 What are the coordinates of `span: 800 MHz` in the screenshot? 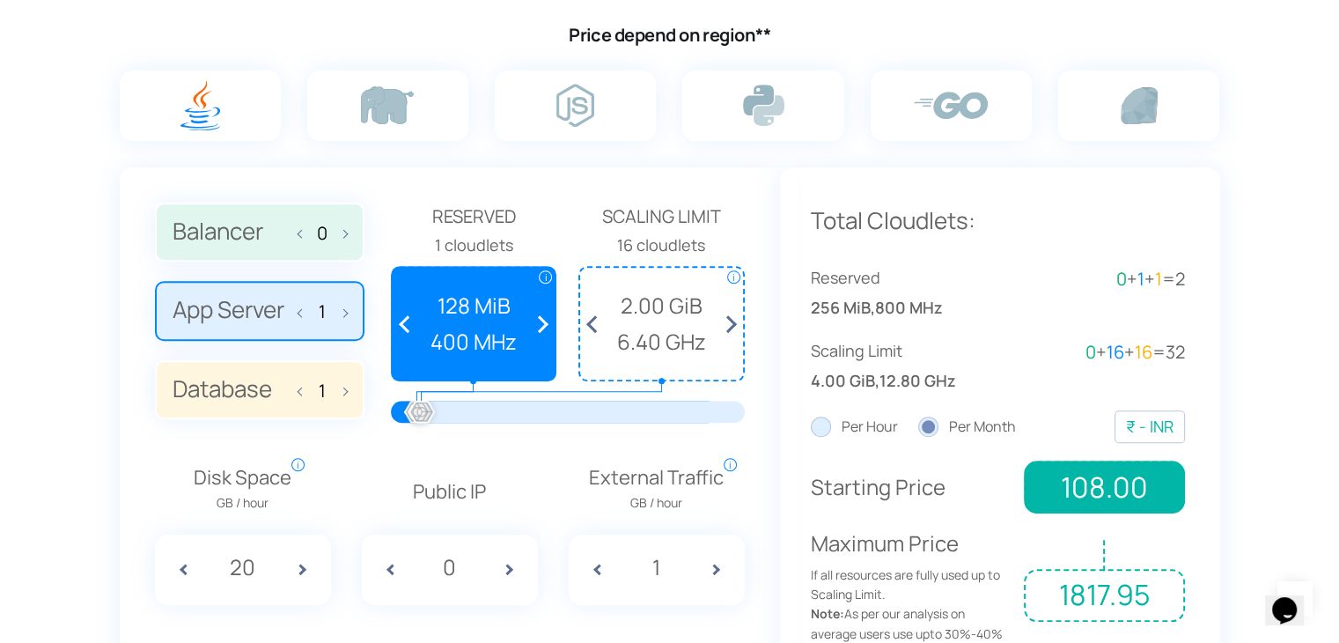 It's located at (908, 307).